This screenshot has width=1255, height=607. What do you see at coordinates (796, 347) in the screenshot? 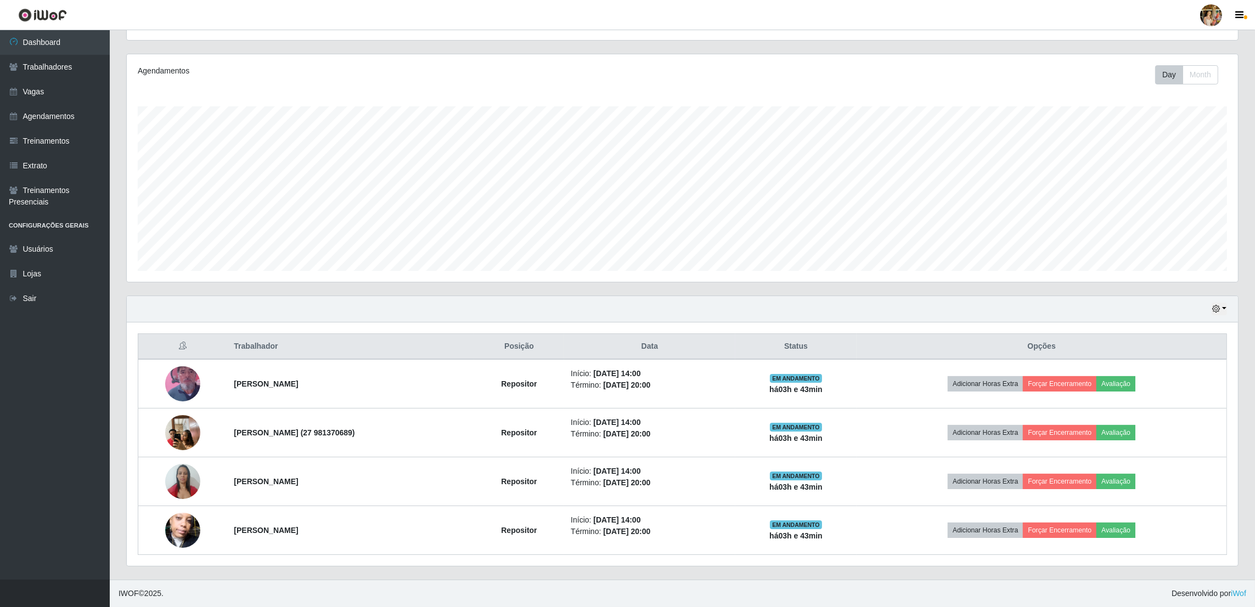
I see `th: Status` at bounding box center [796, 347].